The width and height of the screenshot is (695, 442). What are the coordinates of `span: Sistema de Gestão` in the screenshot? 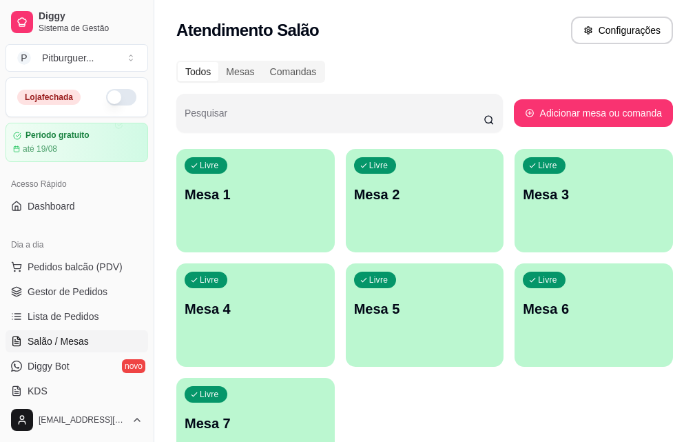 It's located at (90, 28).